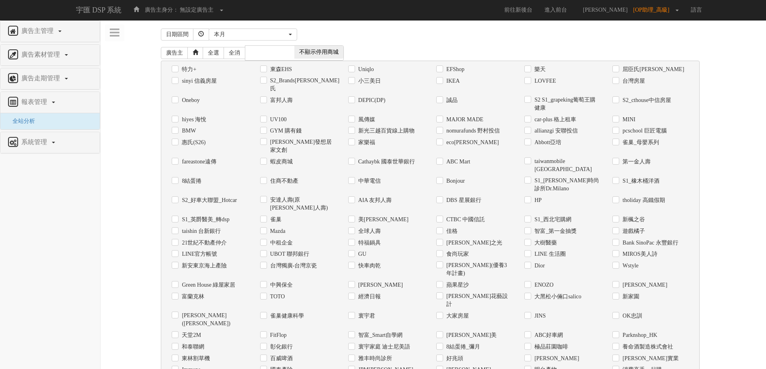  Describe the element at coordinates (629, 266) in the screenshot. I see `label: Wstyle` at that location.